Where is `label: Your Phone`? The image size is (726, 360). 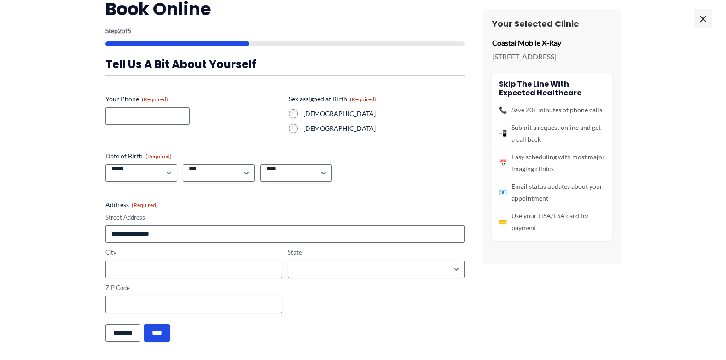
label: Your Phone is located at coordinates (193, 99).